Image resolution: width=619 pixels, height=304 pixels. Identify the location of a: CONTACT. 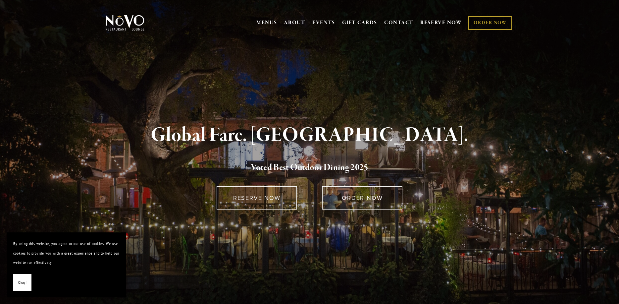
(399, 23).